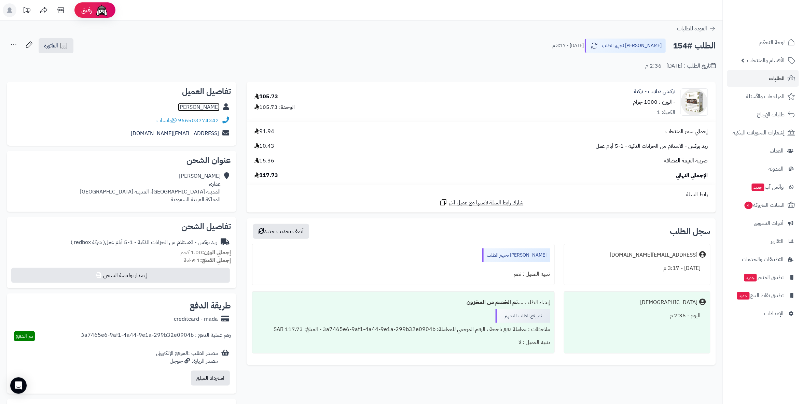  What do you see at coordinates (403, 342) in the screenshot?
I see `div: تنبيه العميل : لا` at bounding box center [403, 342].